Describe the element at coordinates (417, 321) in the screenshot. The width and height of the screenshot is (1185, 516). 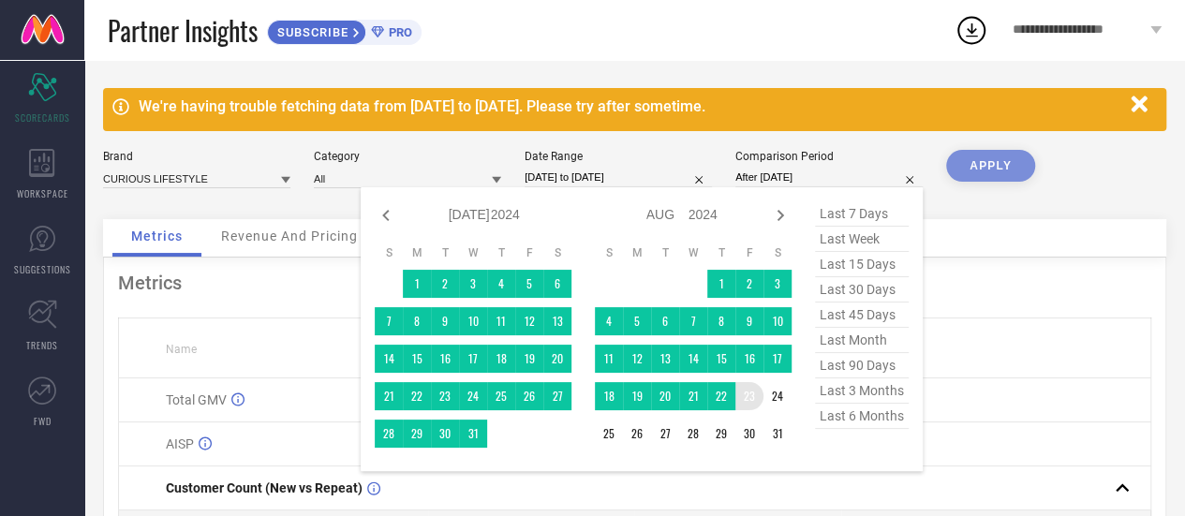
I see `td: Mon Jul 08 2024` at that location.